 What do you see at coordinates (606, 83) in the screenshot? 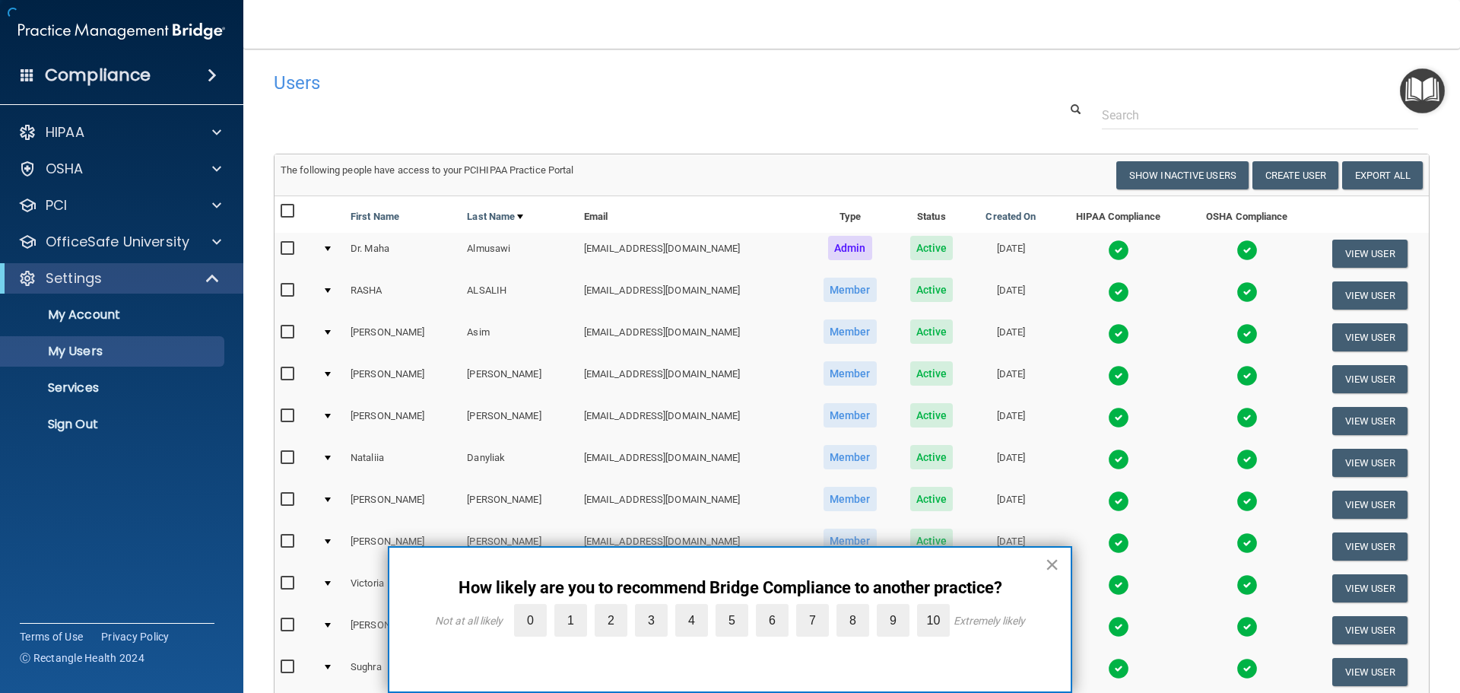
I see `h4: Users` at bounding box center [606, 83].